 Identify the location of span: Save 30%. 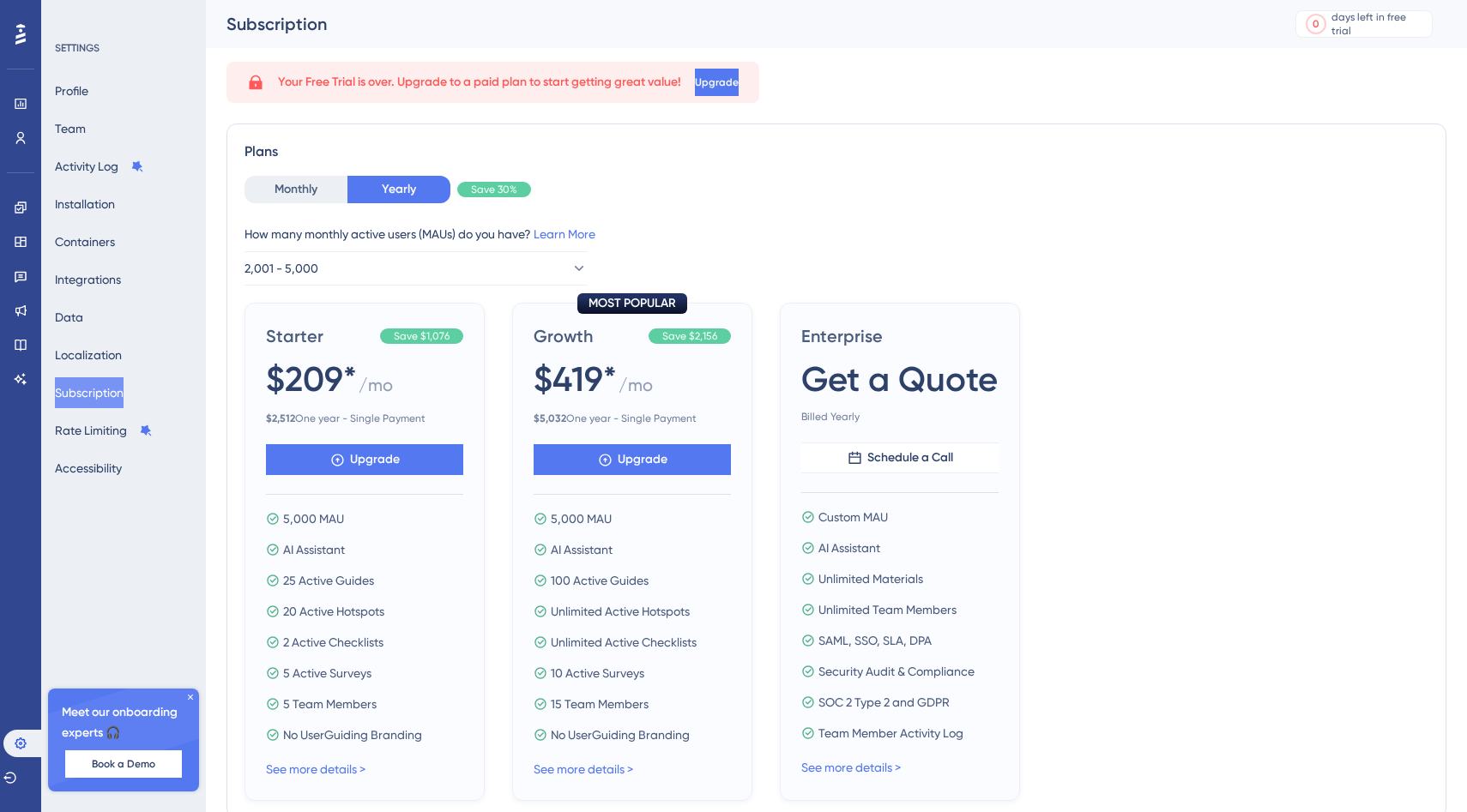
(494, 190).